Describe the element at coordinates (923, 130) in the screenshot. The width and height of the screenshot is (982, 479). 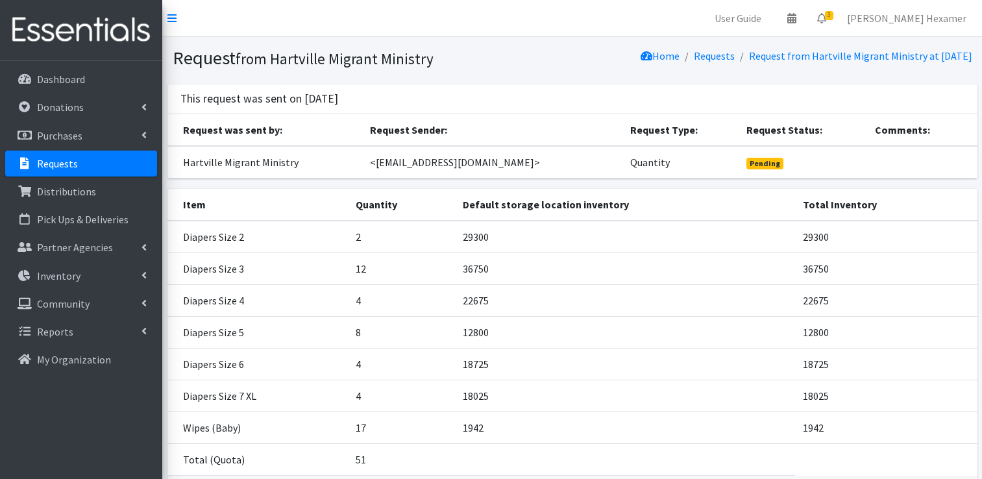
I see `th: Comments:` at that location.